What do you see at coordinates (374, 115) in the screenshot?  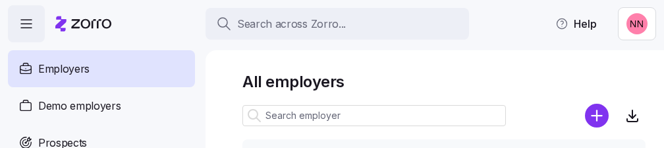 I see `input: Search employer` at bounding box center [374, 115].